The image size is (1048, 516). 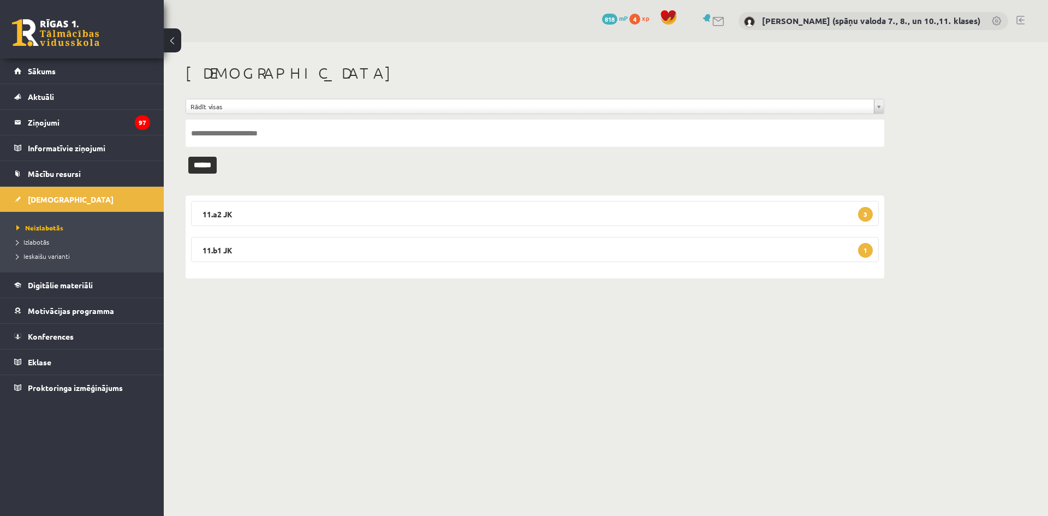 I want to click on span: 1, so click(x=865, y=250).